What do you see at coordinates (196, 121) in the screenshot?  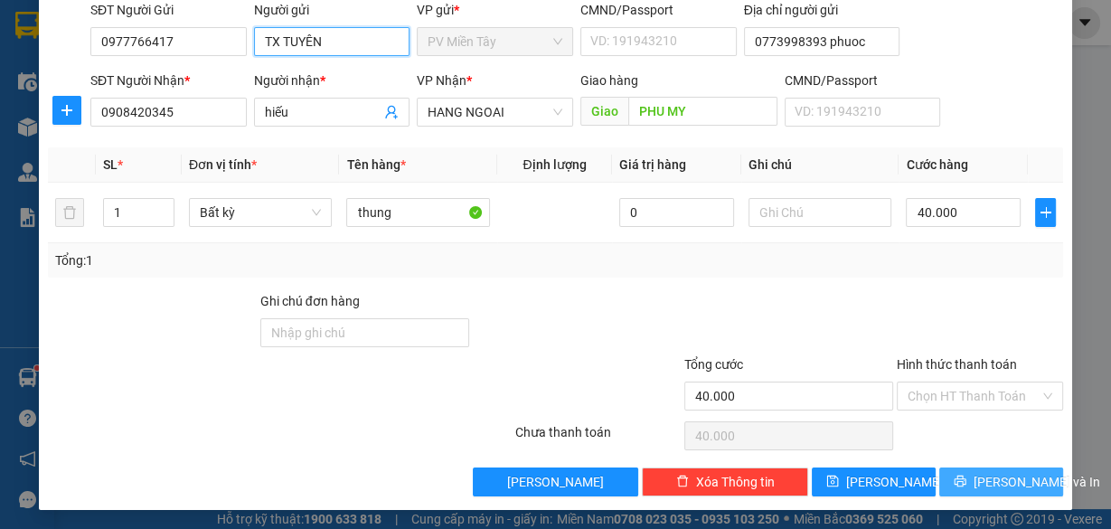 I see `span: 67` at bounding box center [196, 121].